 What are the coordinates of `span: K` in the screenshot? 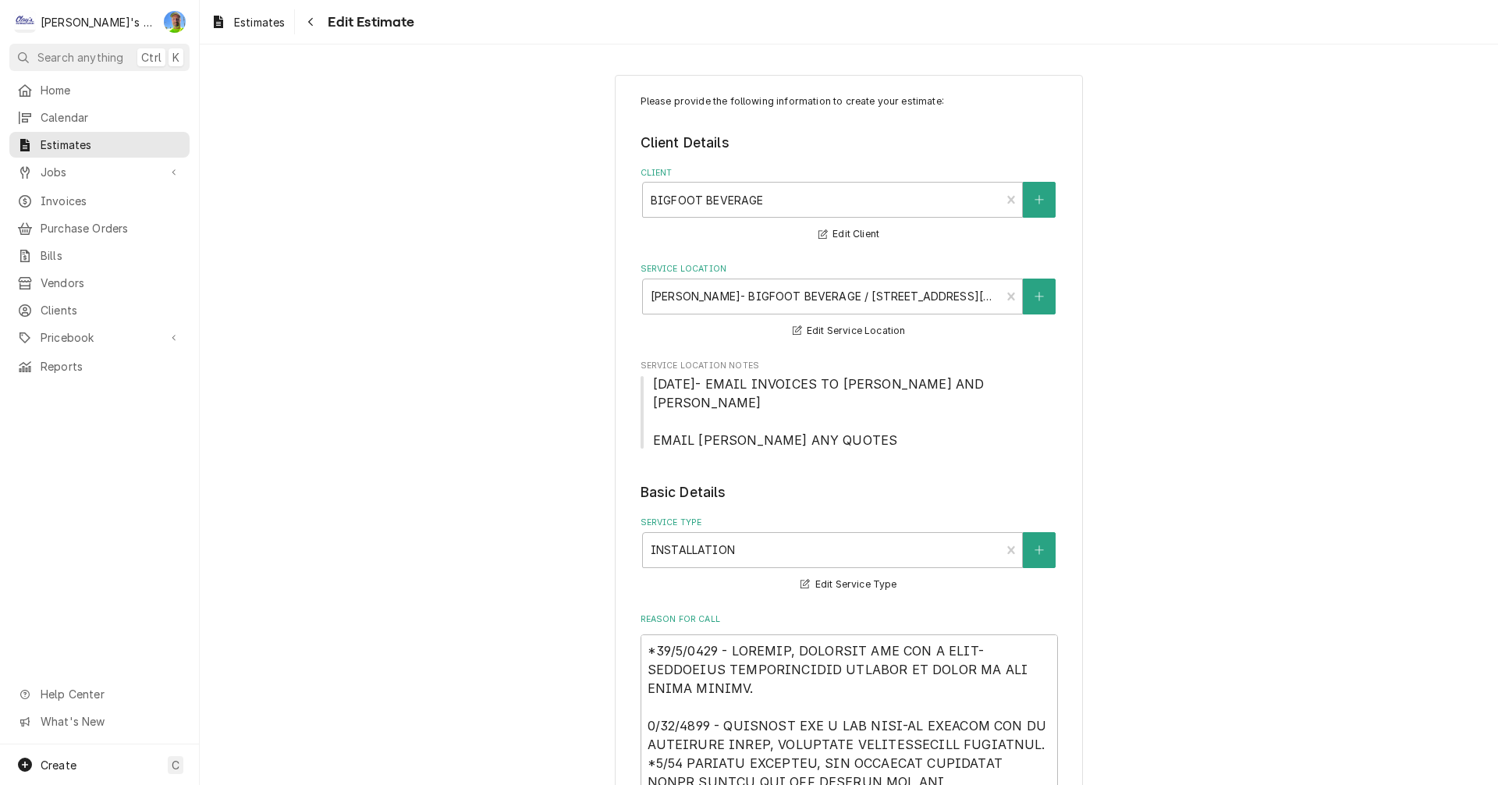 It's located at (176, 57).